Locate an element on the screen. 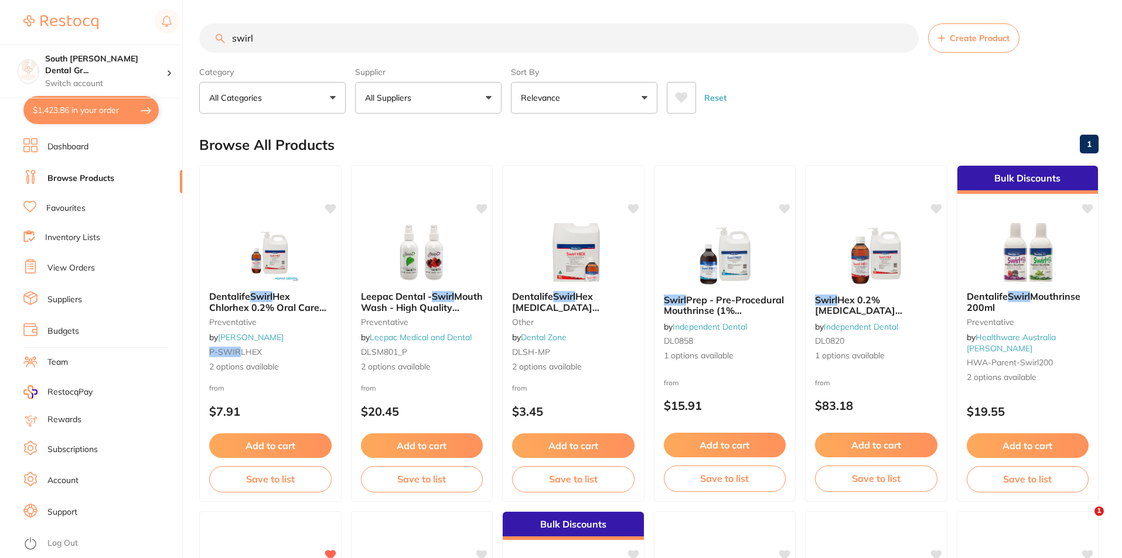 This screenshot has width=1122, height=558. span: DL0820 is located at coordinates (830, 341).